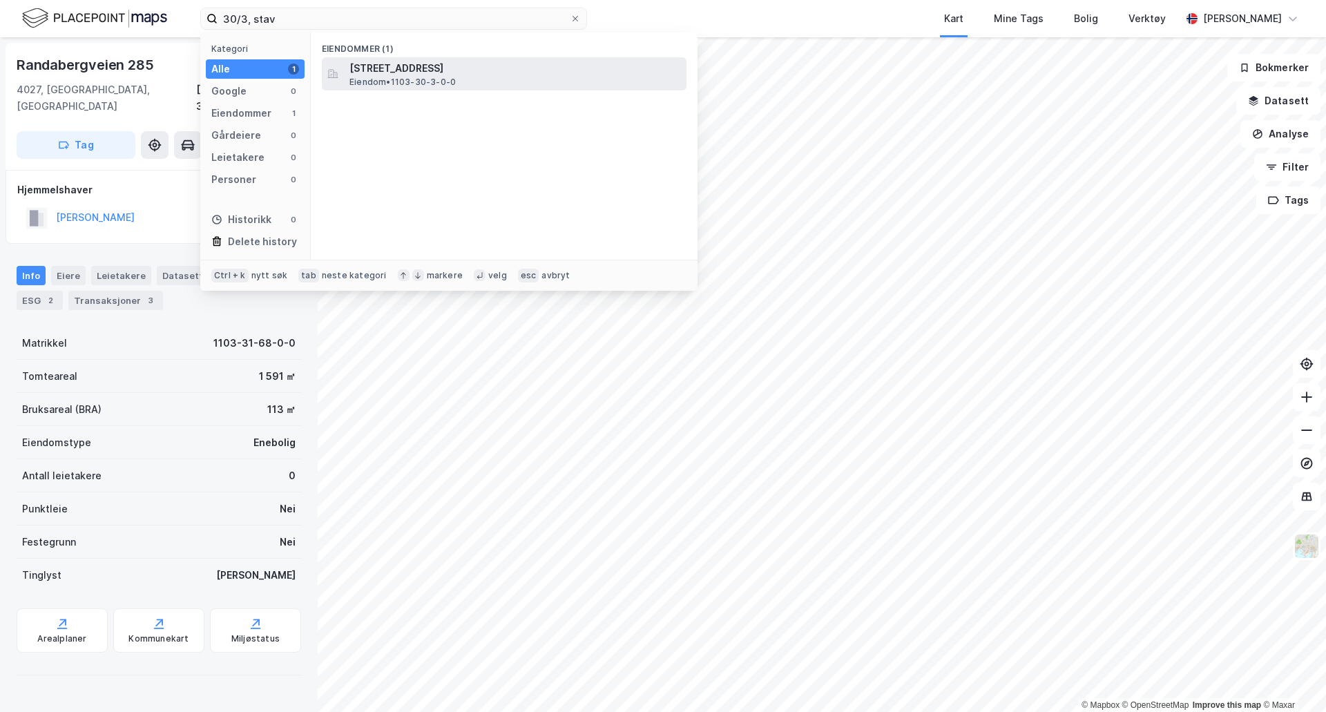 The image size is (1326, 712). Describe the element at coordinates (41, 575) in the screenshot. I see `div: Tinglyst` at that location.